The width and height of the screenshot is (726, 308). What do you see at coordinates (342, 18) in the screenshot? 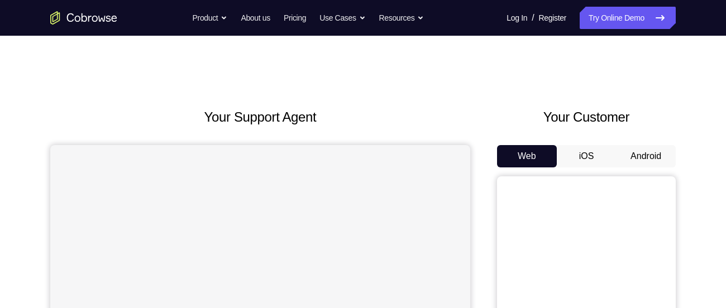
I see `button: Use Cases` at bounding box center [342, 18].